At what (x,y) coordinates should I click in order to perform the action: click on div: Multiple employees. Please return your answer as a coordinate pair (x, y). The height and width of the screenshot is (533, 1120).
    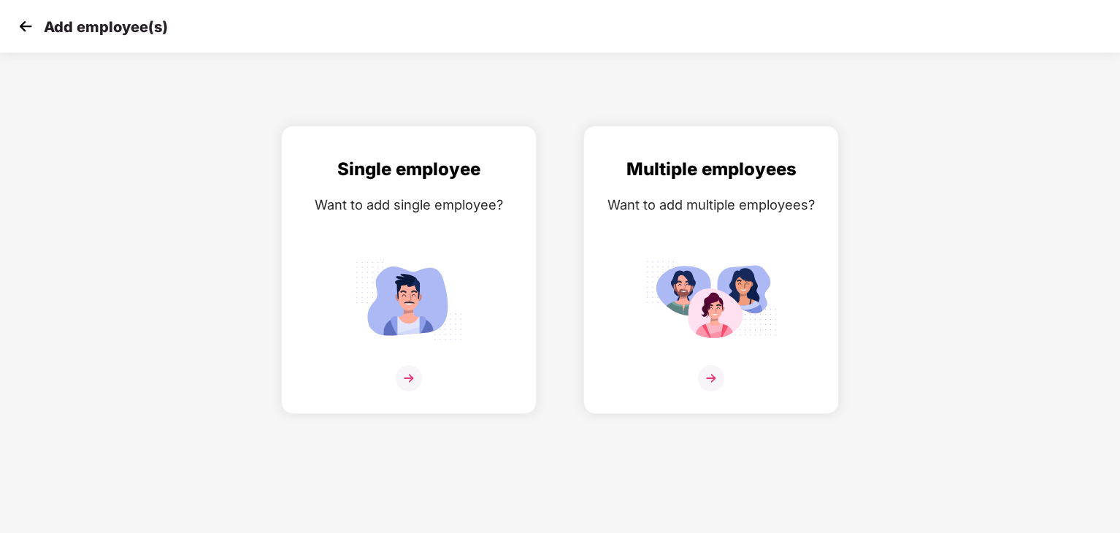
    Looking at the image, I should click on (711, 169).